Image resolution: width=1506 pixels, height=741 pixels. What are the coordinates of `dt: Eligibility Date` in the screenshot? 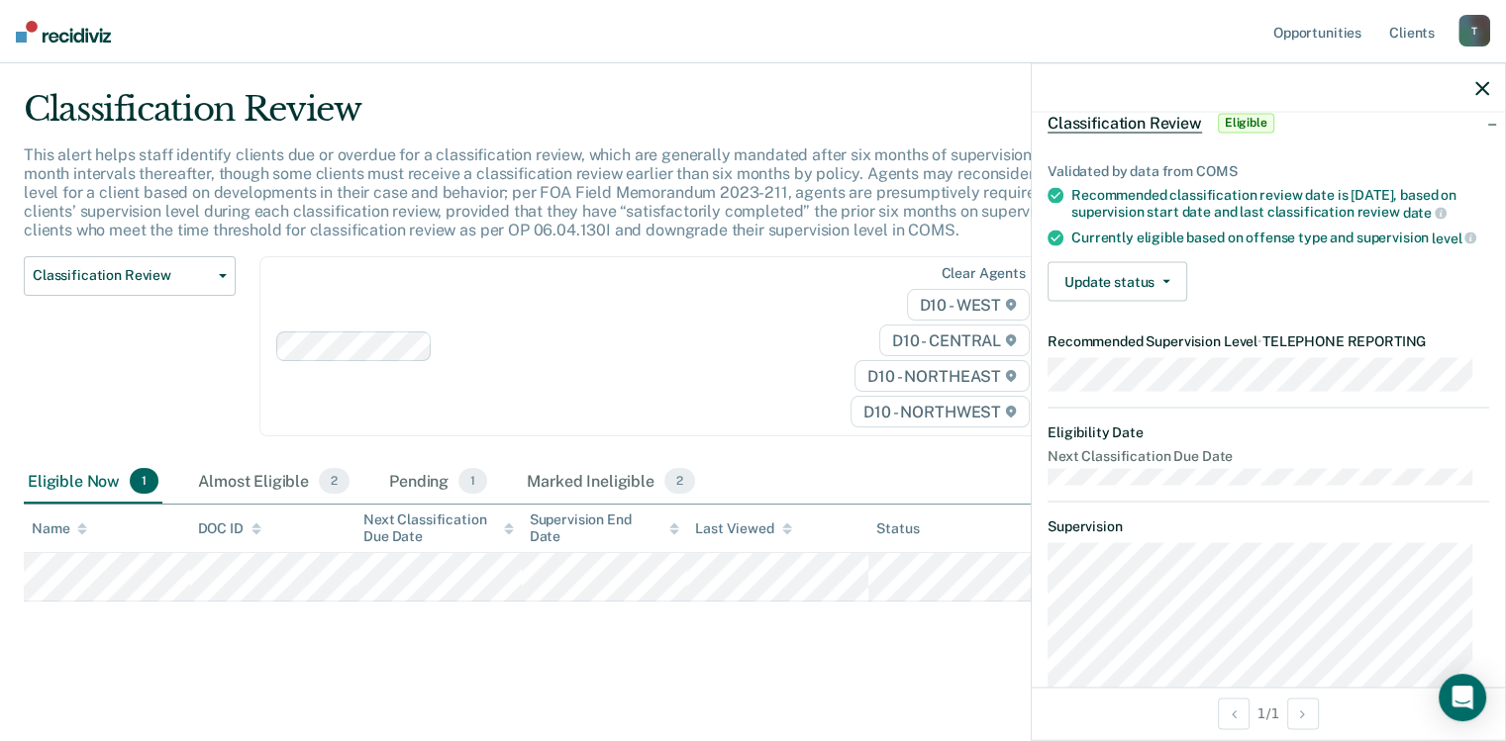 It's located at (1268, 432).